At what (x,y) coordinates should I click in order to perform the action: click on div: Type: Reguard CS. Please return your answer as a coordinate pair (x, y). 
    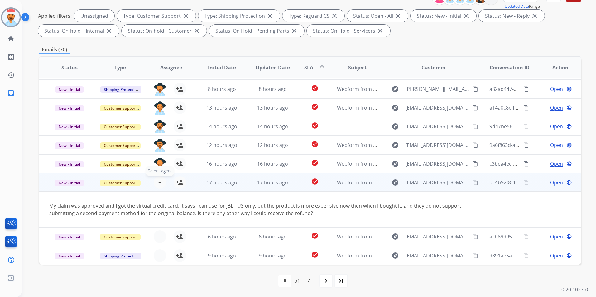
    Looking at the image, I should click on (313, 16).